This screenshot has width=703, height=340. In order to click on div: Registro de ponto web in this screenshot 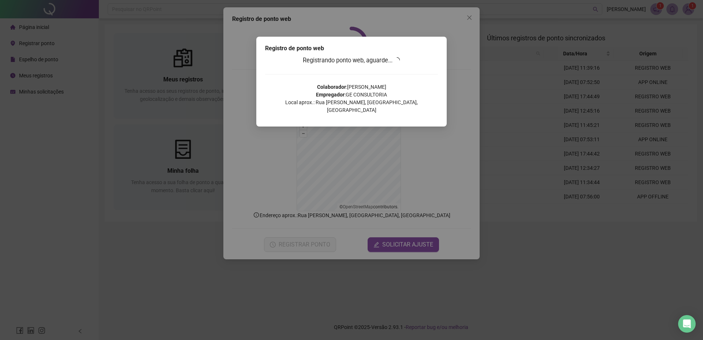, I will do `click(352, 48)`.